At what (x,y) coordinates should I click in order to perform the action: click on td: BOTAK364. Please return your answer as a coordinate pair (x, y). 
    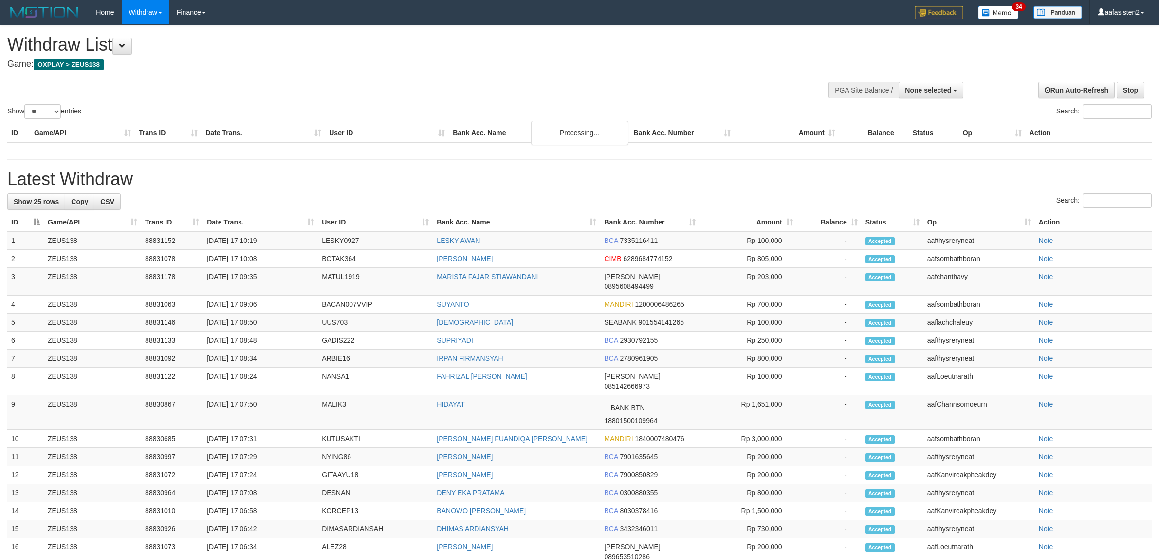
    Looking at the image, I should click on (375, 259).